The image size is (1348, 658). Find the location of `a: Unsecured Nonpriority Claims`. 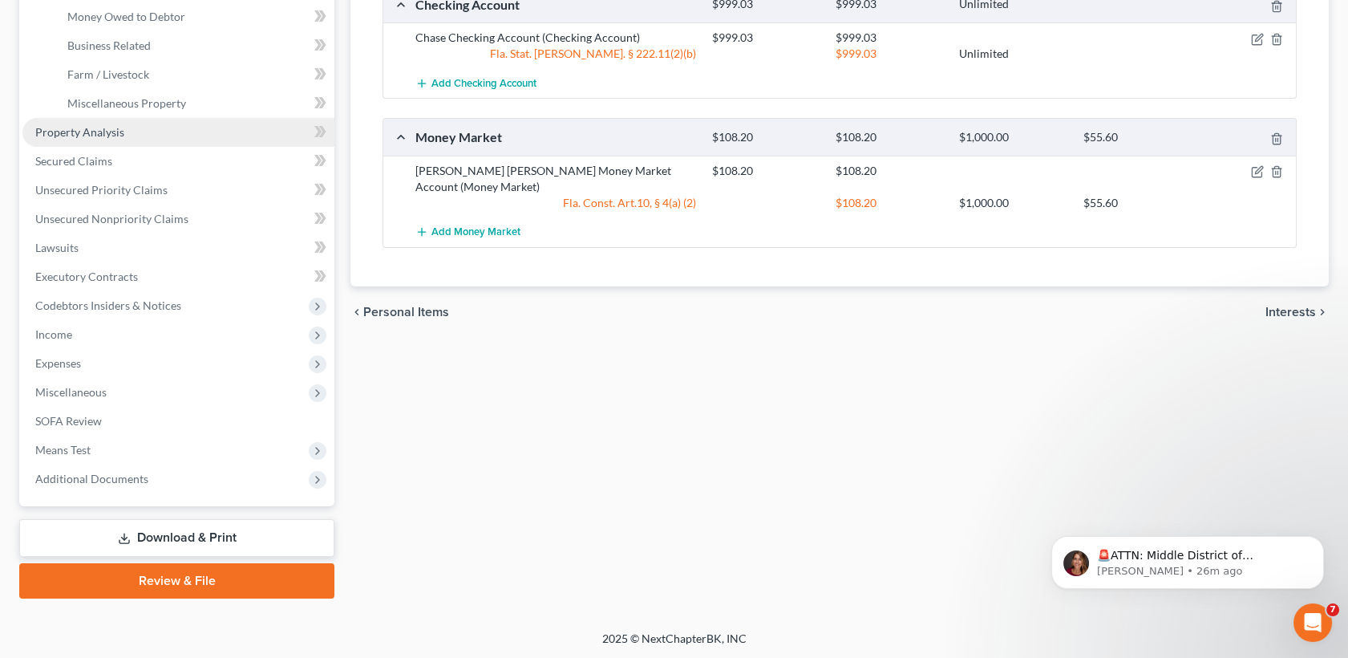

a: Unsecured Nonpriority Claims is located at coordinates (178, 219).